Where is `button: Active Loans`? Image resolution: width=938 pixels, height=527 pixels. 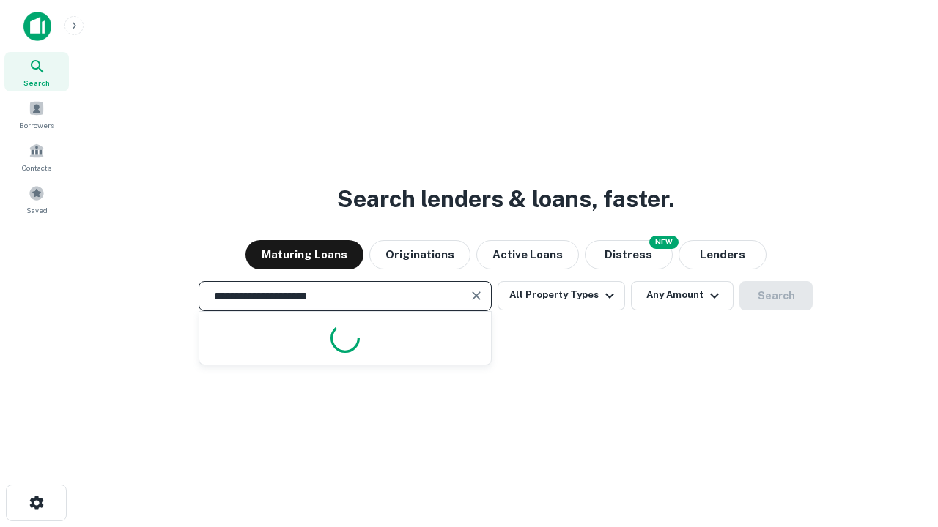 button: Active Loans is located at coordinates (527, 255).